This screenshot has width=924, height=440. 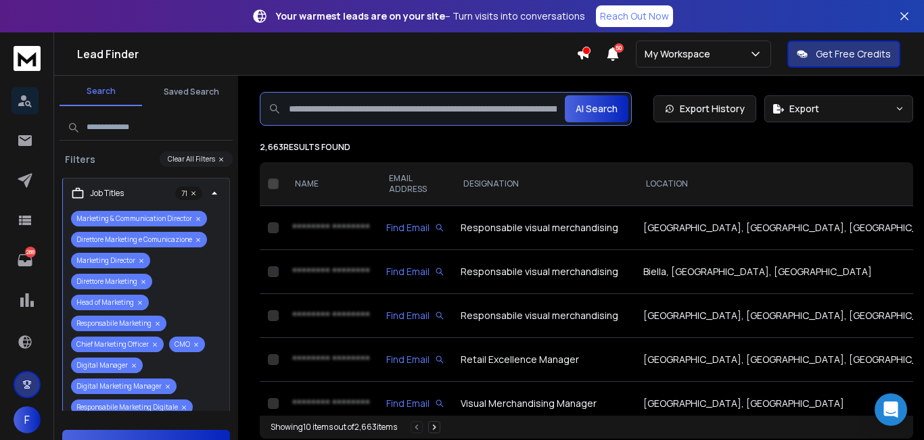 I want to click on p: Head of Marketing, so click(x=110, y=302).